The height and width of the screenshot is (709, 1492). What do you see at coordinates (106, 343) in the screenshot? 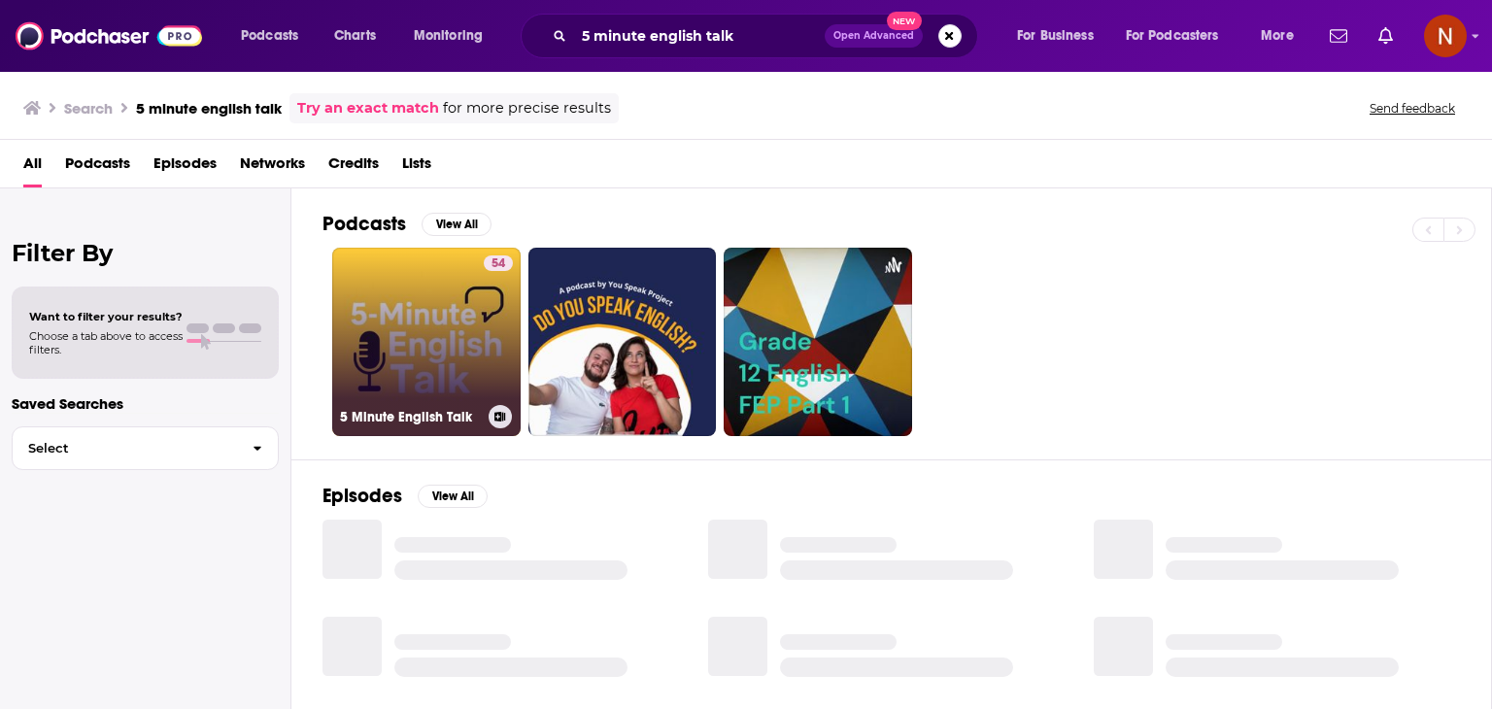
I see `span: Choose a tab above to access filters.` at bounding box center [106, 343].